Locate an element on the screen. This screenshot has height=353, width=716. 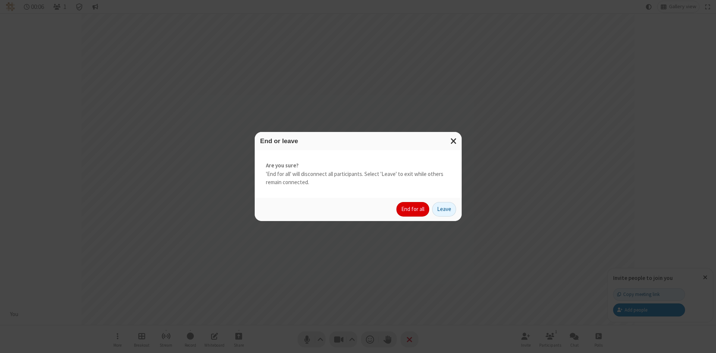
button: End for all is located at coordinates (413, 210).